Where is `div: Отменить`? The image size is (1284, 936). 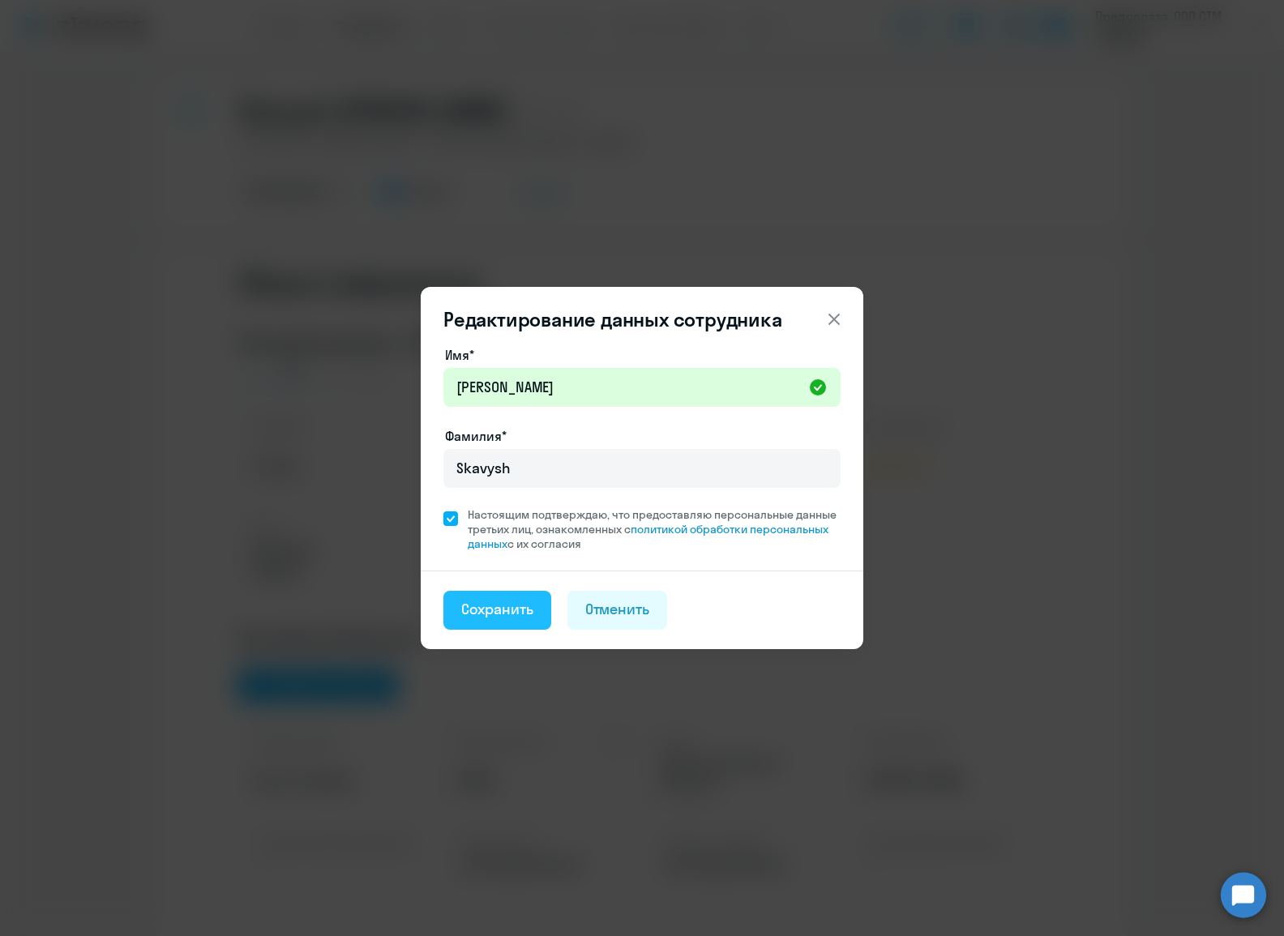
div: Отменить is located at coordinates (618, 610).